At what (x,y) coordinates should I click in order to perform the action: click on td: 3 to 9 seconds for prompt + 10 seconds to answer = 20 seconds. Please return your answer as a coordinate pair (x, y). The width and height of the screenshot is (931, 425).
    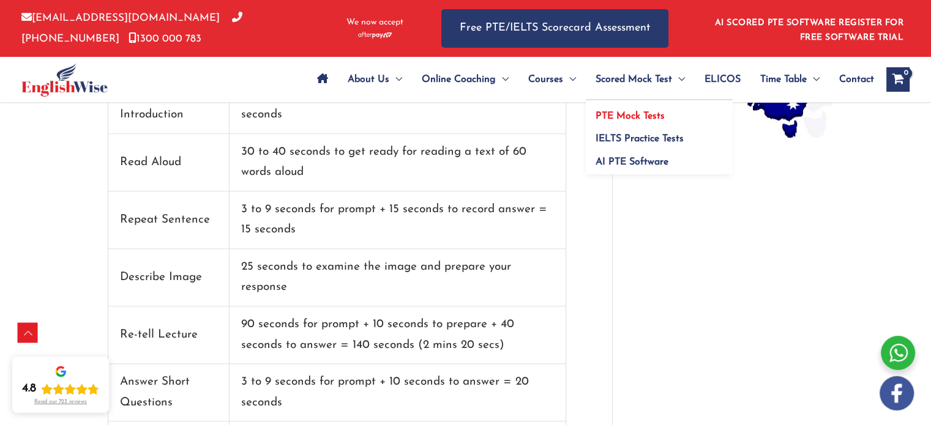
    Looking at the image, I should click on (398, 393).